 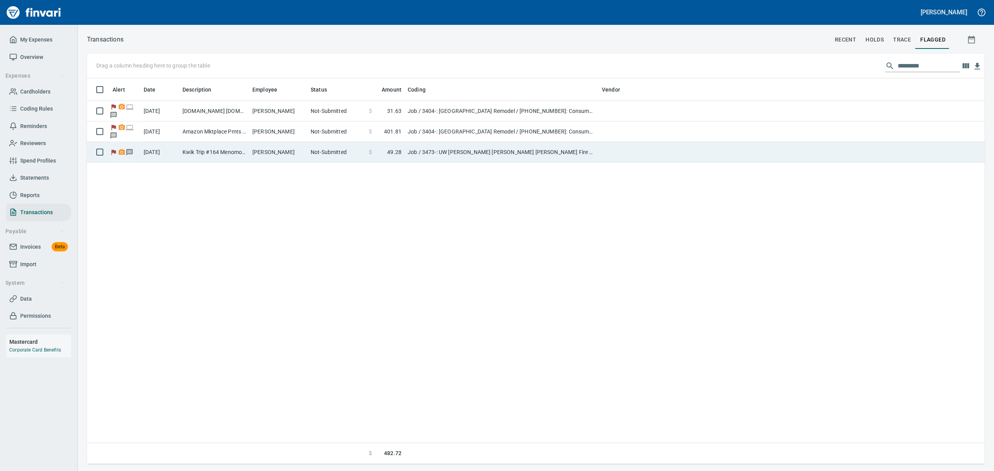 I want to click on a: Cardholders, so click(x=38, y=92).